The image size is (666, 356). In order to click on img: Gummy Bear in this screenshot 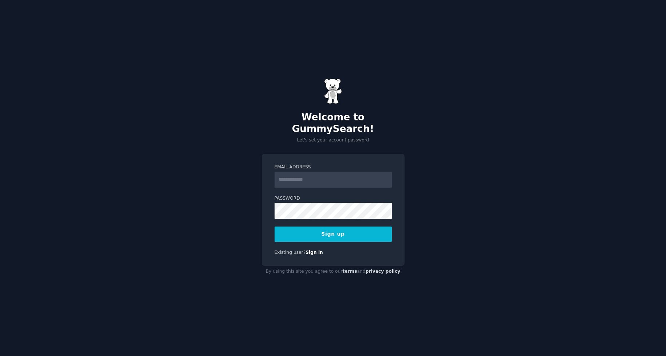, I will do `click(333, 91)`.